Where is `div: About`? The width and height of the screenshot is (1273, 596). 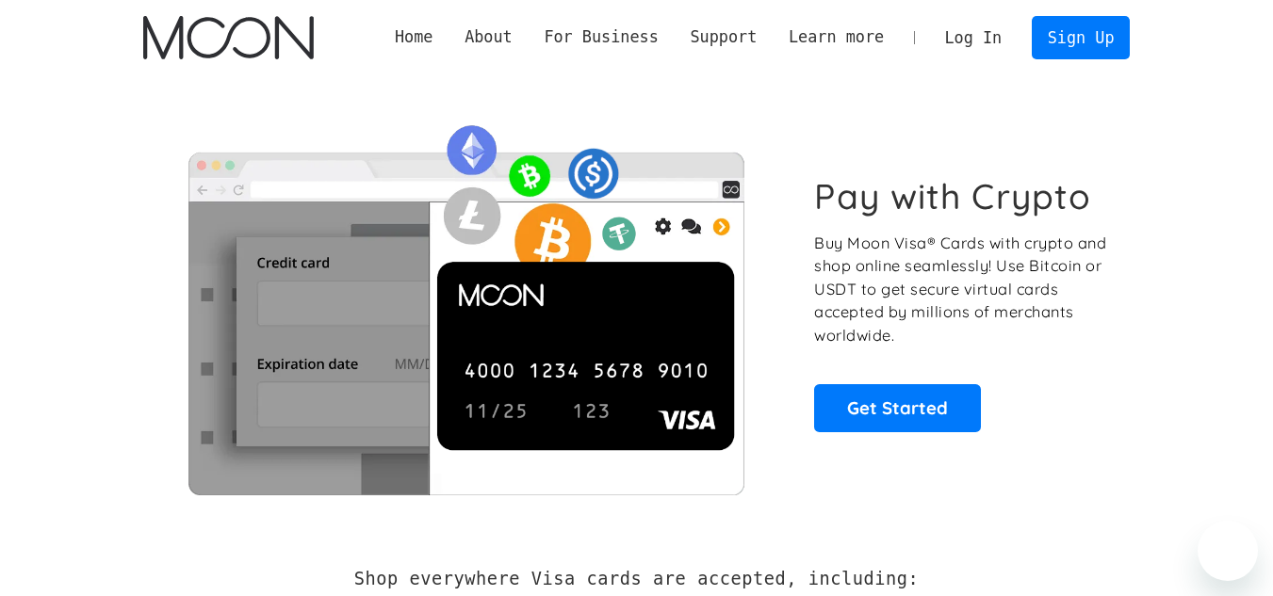 div: About is located at coordinates (488, 37).